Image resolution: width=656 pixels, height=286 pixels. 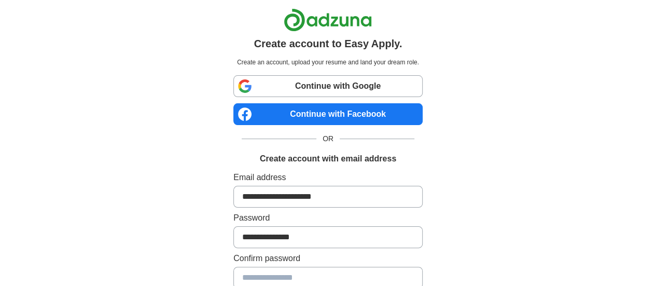 What do you see at coordinates (328, 159) in the screenshot?
I see `h1: Create account with email address` at bounding box center [328, 159].